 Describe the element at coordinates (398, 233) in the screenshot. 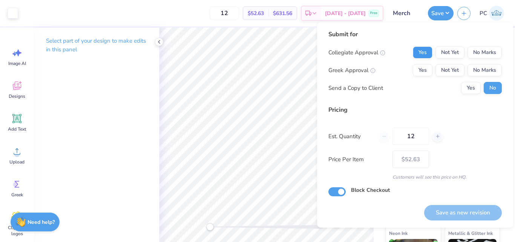

I see `span: Neon Ink` at that location.